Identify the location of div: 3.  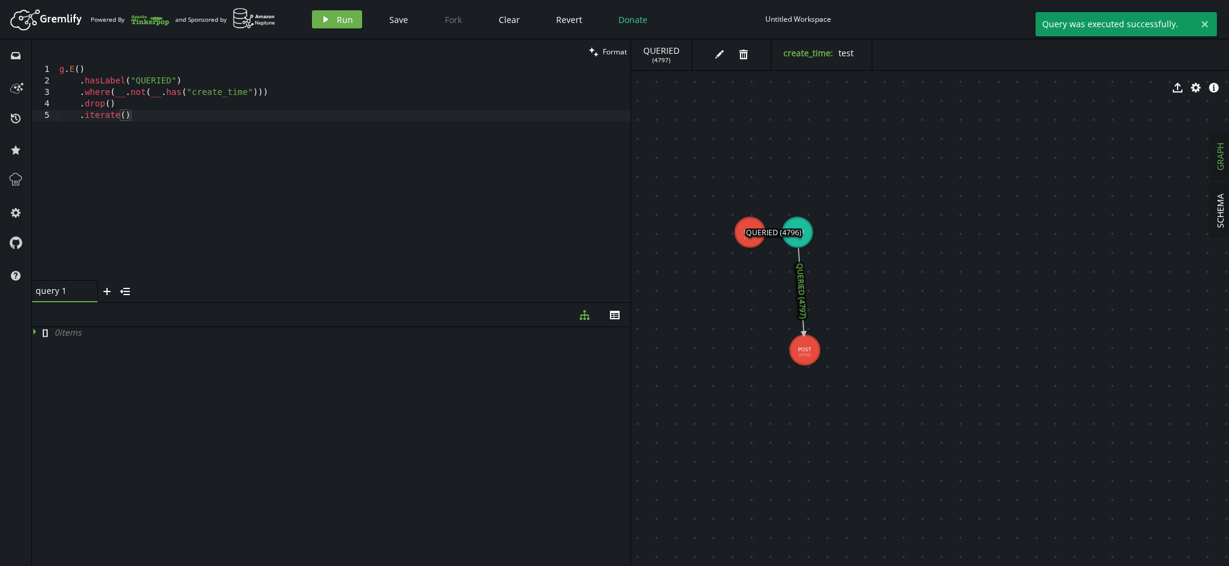
(45, 93).